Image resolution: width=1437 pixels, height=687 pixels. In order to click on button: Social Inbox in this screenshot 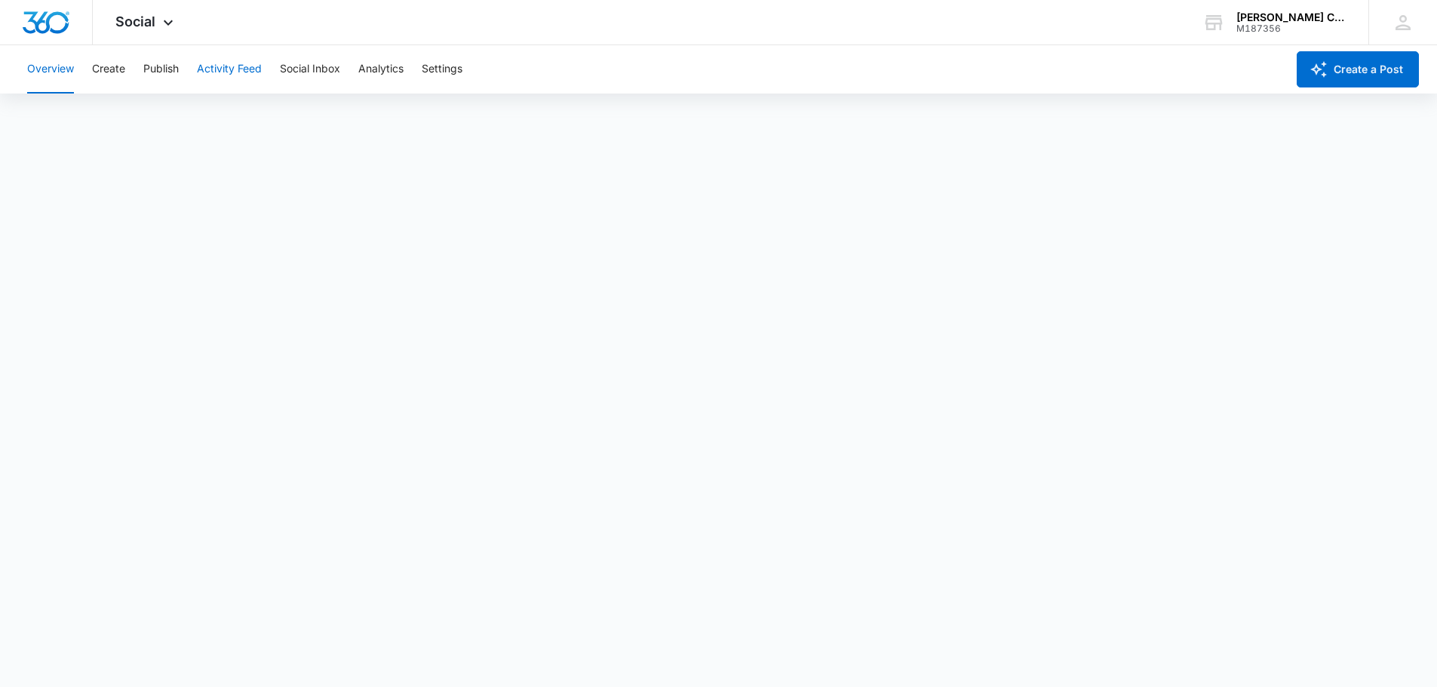, I will do `click(310, 69)`.